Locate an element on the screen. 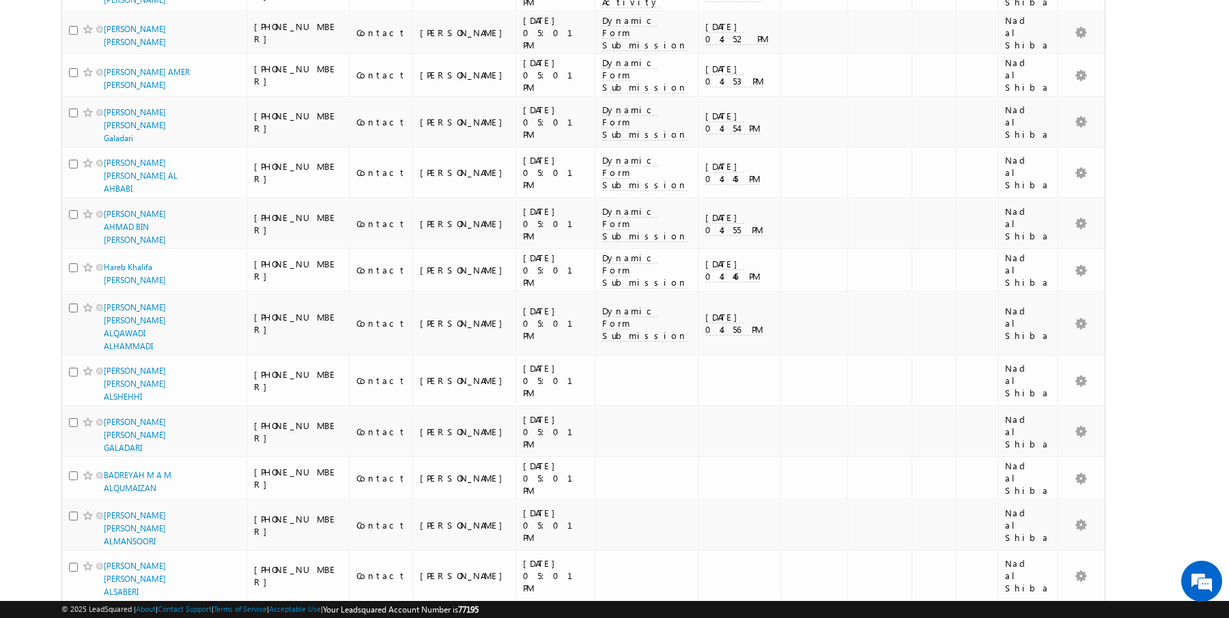 This screenshot has height=618, width=1229. a: Acceptable Use is located at coordinates (295, 609).